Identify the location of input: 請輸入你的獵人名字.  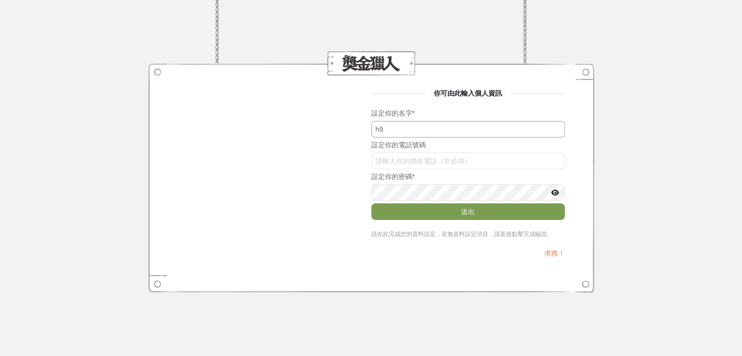
(468, 129).